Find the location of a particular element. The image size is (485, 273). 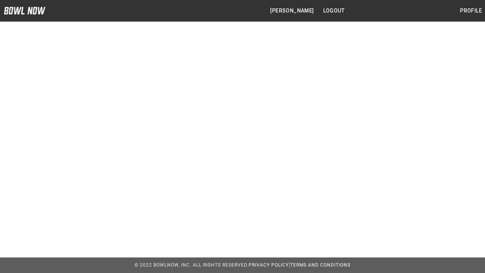

button: Profile is located at coordinates (471, 11).